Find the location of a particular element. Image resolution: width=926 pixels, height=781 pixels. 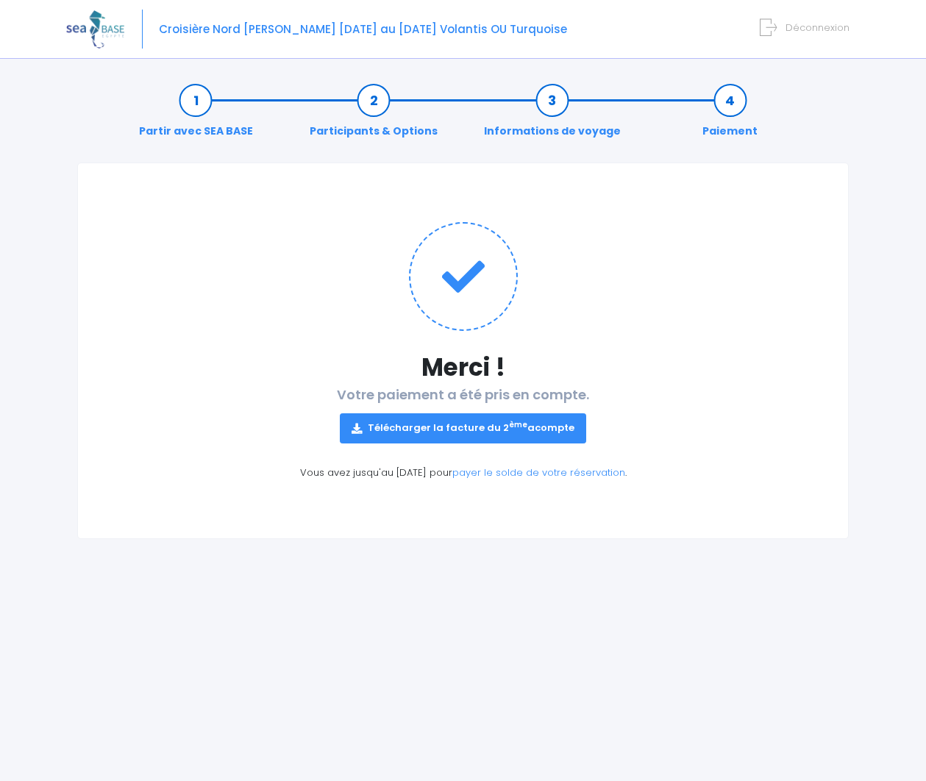

a: Partir avec SEA BASE is located at coordinates (196, 116).